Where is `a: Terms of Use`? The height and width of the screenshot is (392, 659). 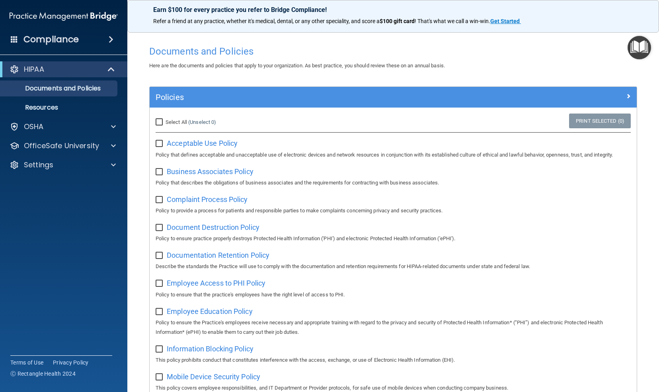
a: Terms of Use is located at coordinates (27, 362).